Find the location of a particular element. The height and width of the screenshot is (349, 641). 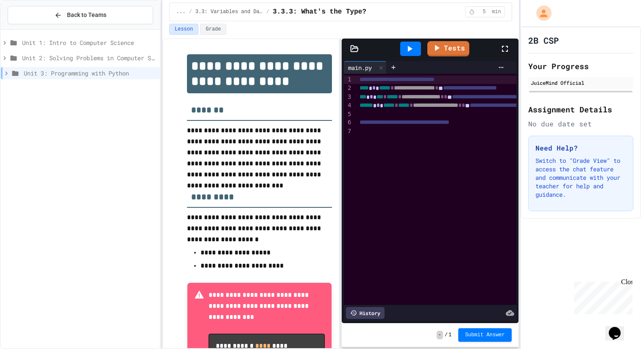

div: JuiceMind Official is located at coordinates (581, 83).